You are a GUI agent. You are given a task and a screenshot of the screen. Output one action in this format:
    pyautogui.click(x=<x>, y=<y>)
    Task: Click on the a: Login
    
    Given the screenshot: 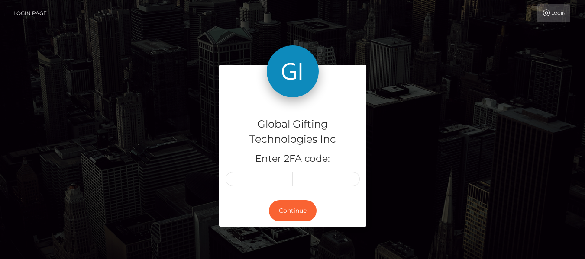 What is the action you would take?
    pyautogui.click(x=553, y=13)
    